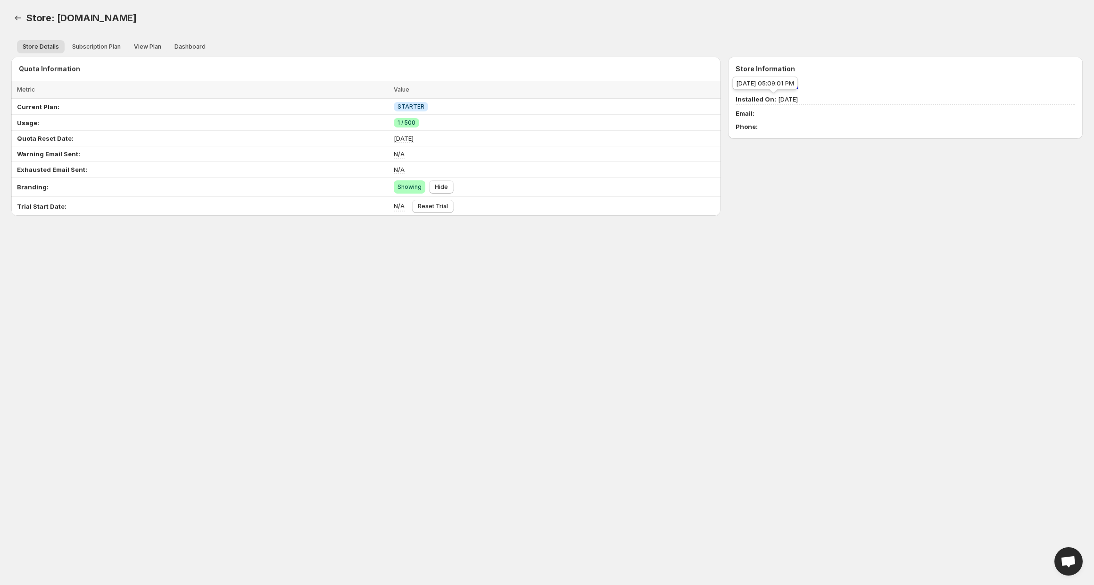 The height and width of the screenshot is (585, 1094). What do you see at coordinates (747, 126) in the screenshot?
I see `strong: Phone:` at bounding box center [747, 126].